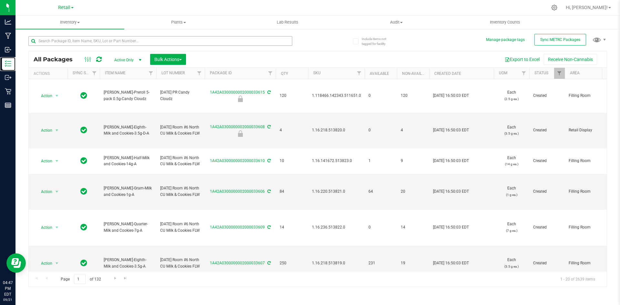 This screenshot has width=620, height=305. Describe the element at coordinates (237, 263) in the screenshot. I see `a: 1A42A0300000002000033607` at that location.